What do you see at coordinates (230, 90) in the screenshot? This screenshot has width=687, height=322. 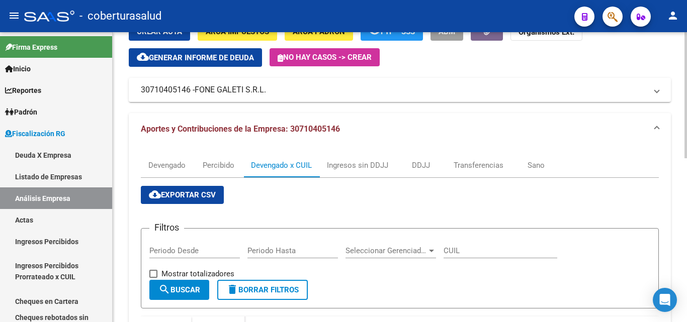 I see `span: FONE GALETI S.R.L.` at bounding box center [230, 90].